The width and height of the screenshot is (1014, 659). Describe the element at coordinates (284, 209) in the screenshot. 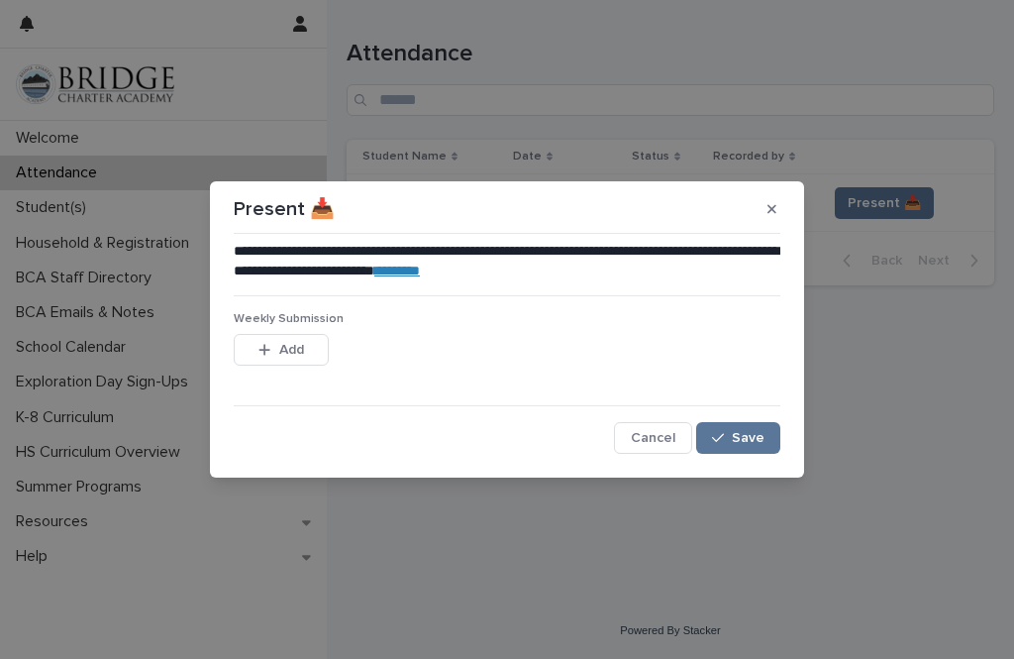

I see `p: Present 📥` at that location.